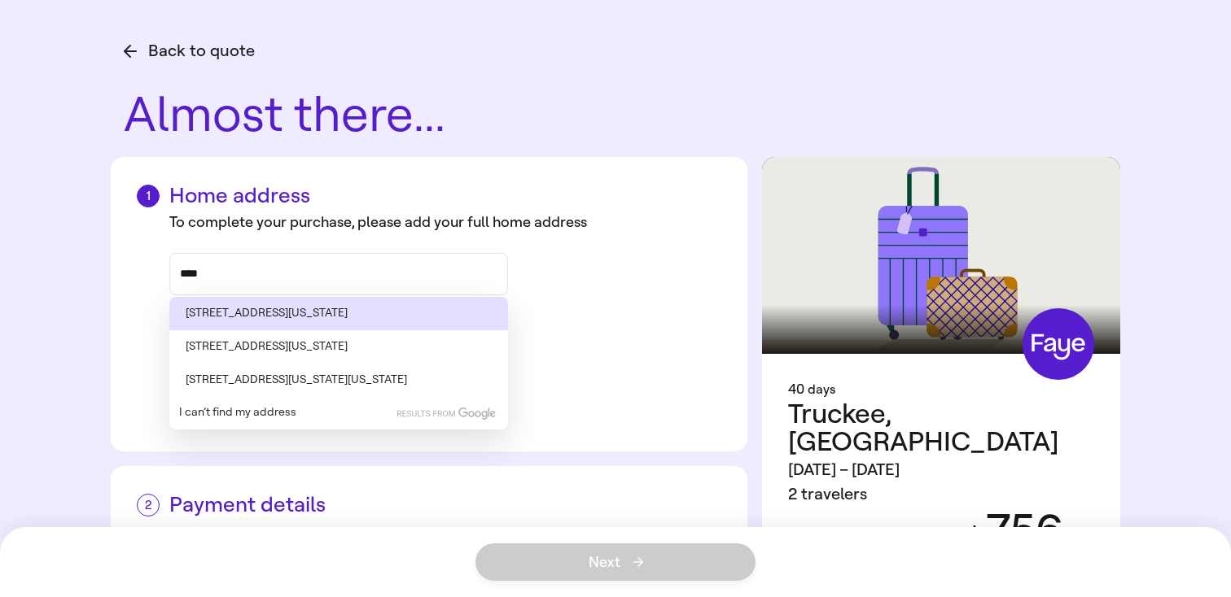 The image size is (1231, 597). Describe the element at coordinates (238, 413) in the screenshot. I see `button: I can’t find my address` at that location.